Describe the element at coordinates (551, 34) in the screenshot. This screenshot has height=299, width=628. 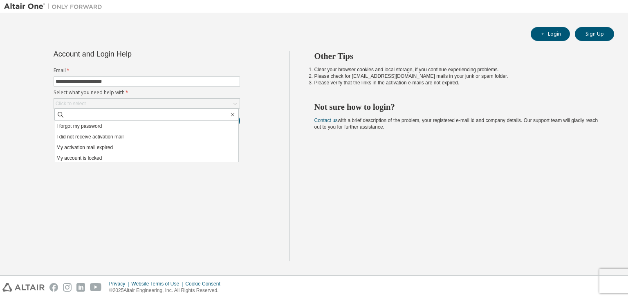
I see `button: Login` at that location.